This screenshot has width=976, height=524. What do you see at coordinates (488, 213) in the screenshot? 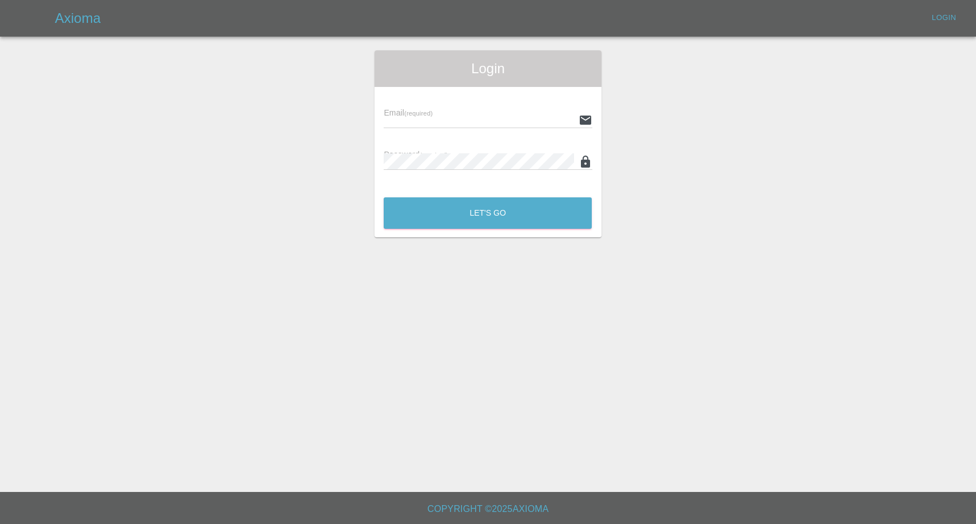
I see `button: Let's Go` at bounding box center [488, 213].